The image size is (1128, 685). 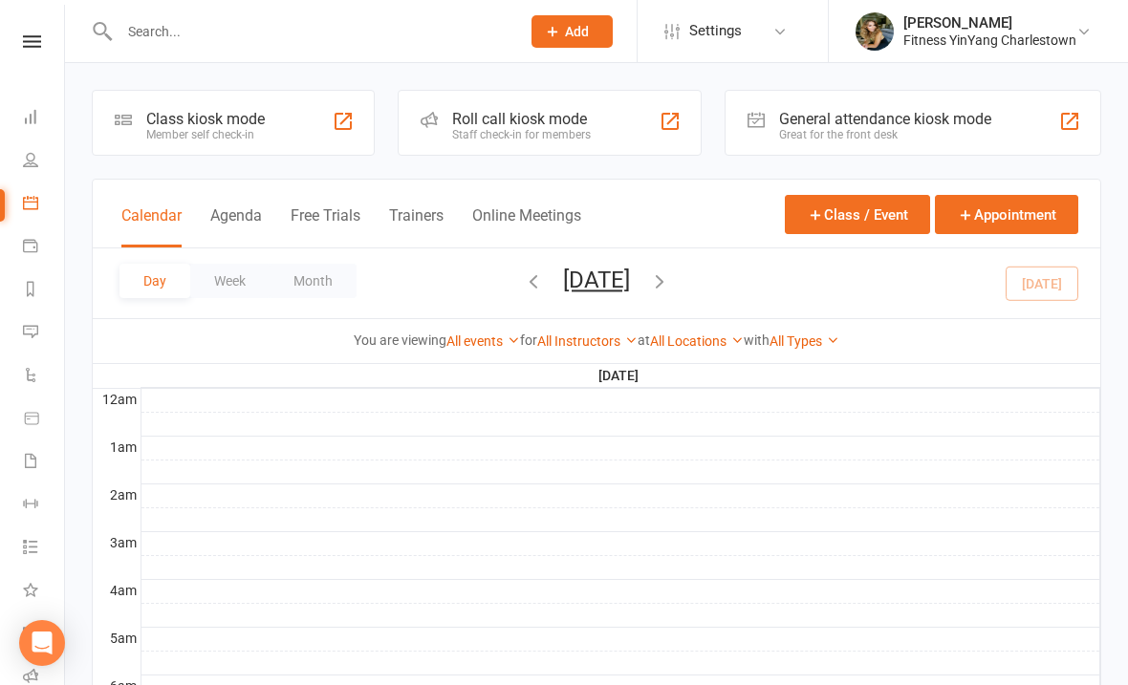 What do you see at coordinates (572, 32) in the screenshot?
I see `button: Add` at bounding box center [572, 32].